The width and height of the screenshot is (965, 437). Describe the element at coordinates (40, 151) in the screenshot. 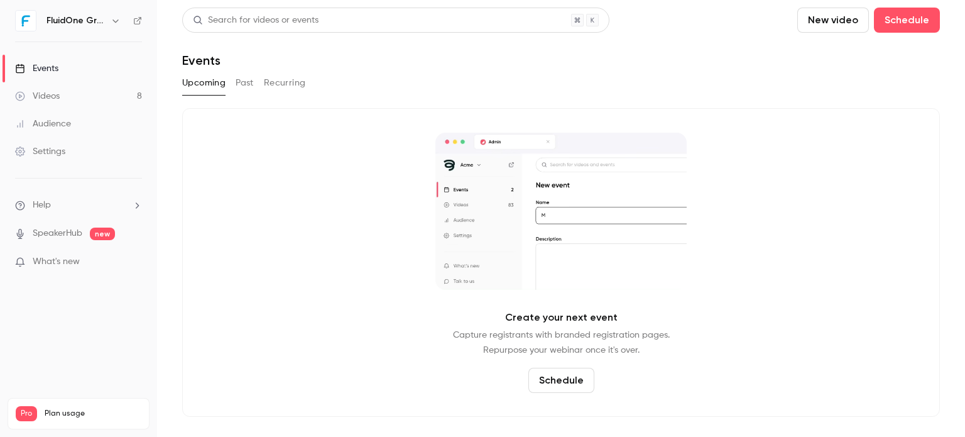

I see `div: Settings` at that location.